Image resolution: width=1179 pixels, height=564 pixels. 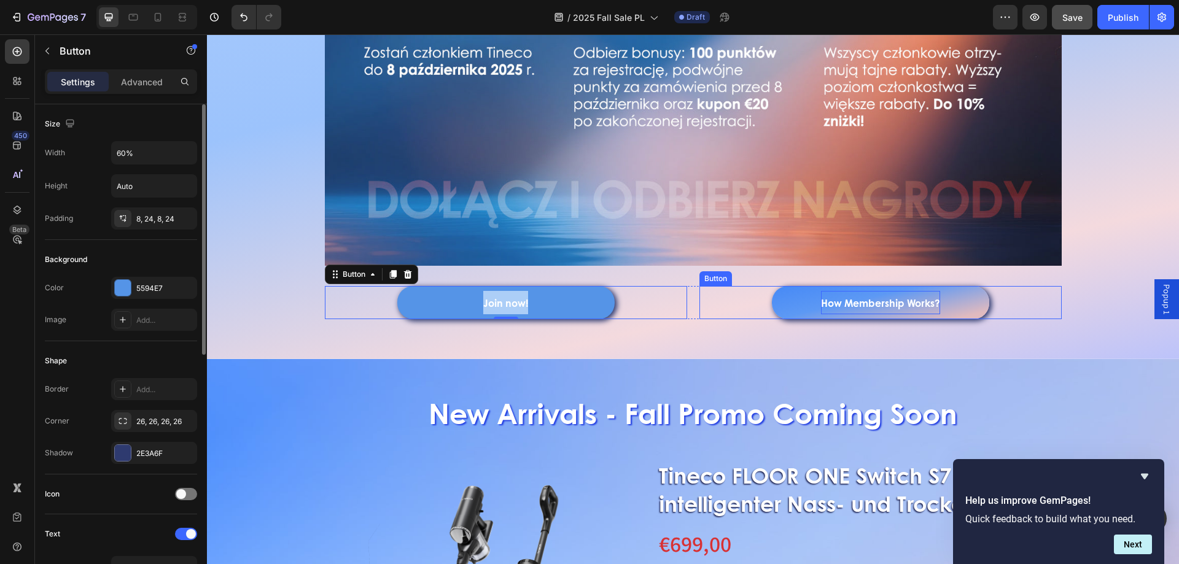 What do you see at coordinates (59, 453) in the screenshot?
I see `div: Shadow` at bounding box center [59, 453].